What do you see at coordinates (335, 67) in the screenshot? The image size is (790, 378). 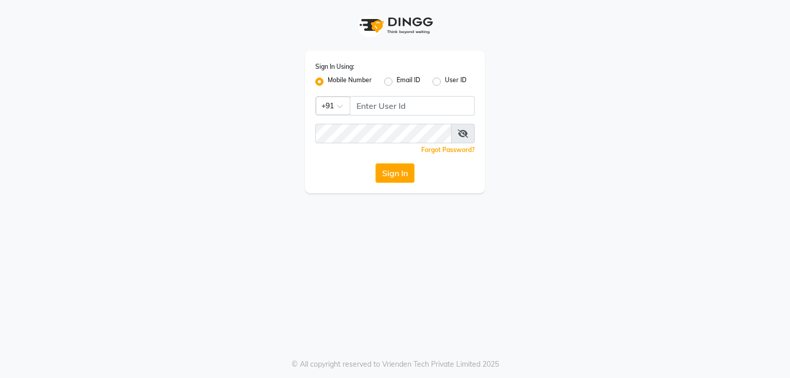 I see `label: Sign In Using:` at bounding box center [335, 67].